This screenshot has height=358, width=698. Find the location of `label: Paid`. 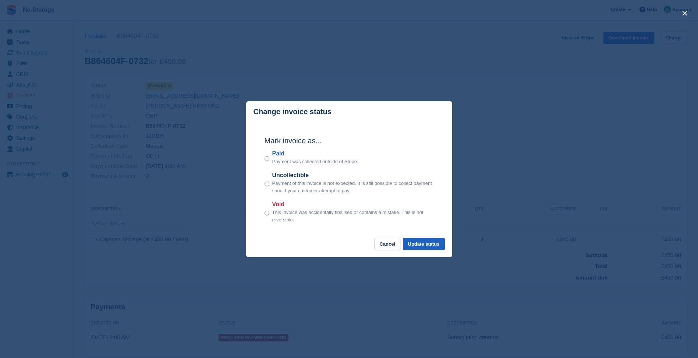

label: Paid is located at coordinates (315, 153).